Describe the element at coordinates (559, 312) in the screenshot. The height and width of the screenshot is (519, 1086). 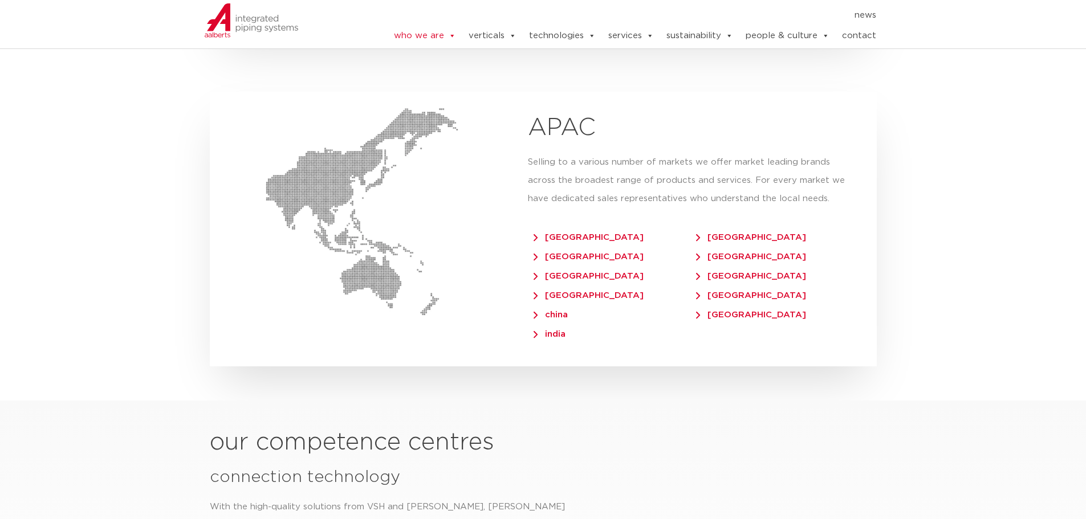
I see `a: china` at that location.